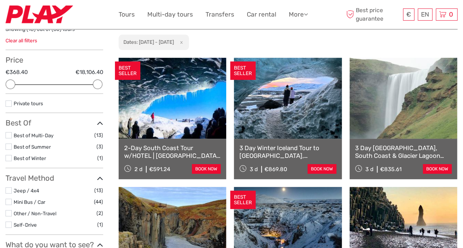  Describe the element at coordinates (26, 191) in the screenshot. I see `a: Jeep / 4x4` at that location.